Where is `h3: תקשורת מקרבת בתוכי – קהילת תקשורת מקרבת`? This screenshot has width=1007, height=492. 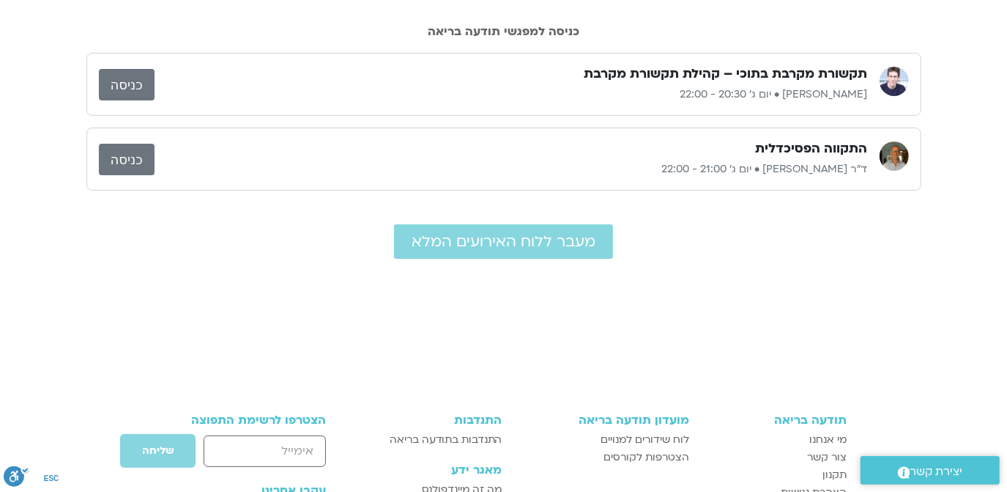
h3: תקשורת מקרבת בתוכי – קהילת תקשורת מקרבת is located at coordinates (726, 74).